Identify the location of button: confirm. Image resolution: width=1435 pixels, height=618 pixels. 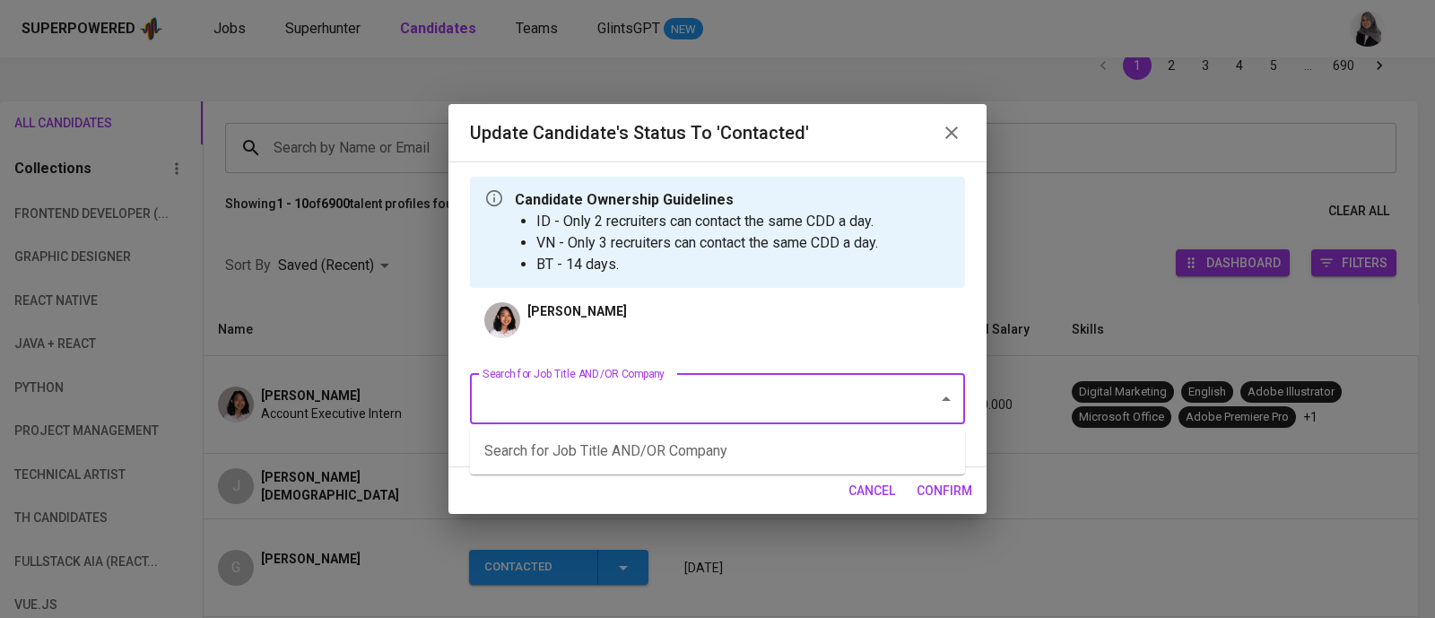
(945, 491).